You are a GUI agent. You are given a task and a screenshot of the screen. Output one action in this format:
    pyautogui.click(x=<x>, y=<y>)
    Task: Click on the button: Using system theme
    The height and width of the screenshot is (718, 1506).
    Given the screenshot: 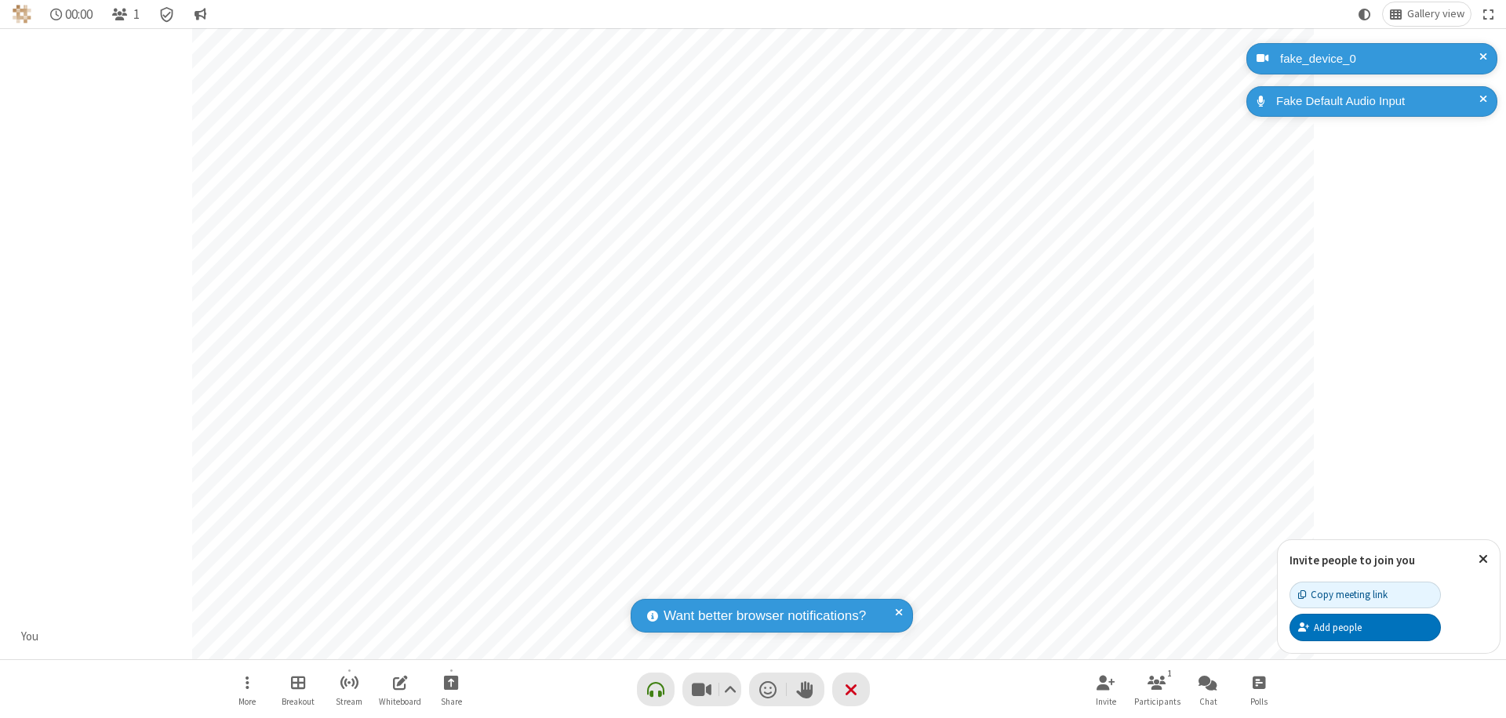 What is the action you would take?
    pyautogui.click(x=1365, y=14)
    